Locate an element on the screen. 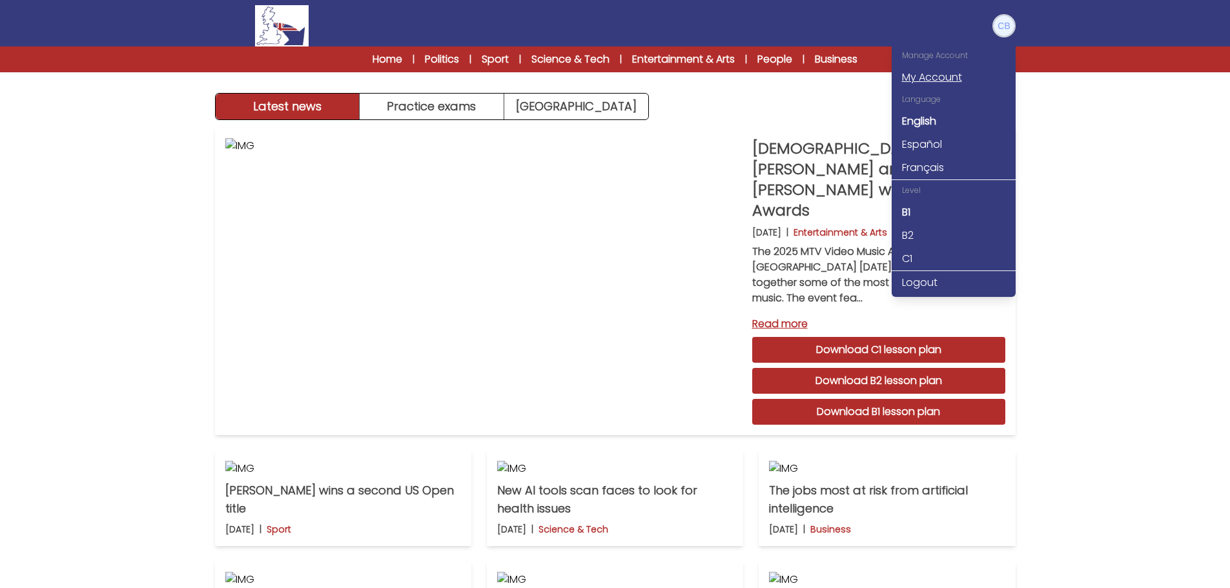 The height and width of the screenshot is (588, 1230). button: Practice exams is located at coordinates (432, 107).